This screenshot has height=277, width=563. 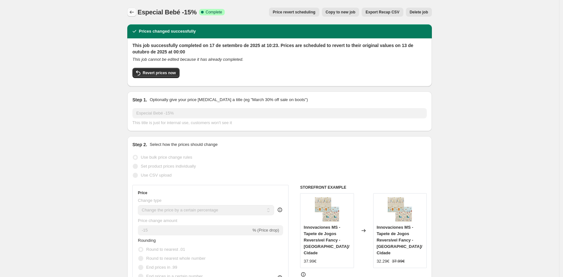 I want to click on span: Use bulk price change rules, so click(x=166, y=157).